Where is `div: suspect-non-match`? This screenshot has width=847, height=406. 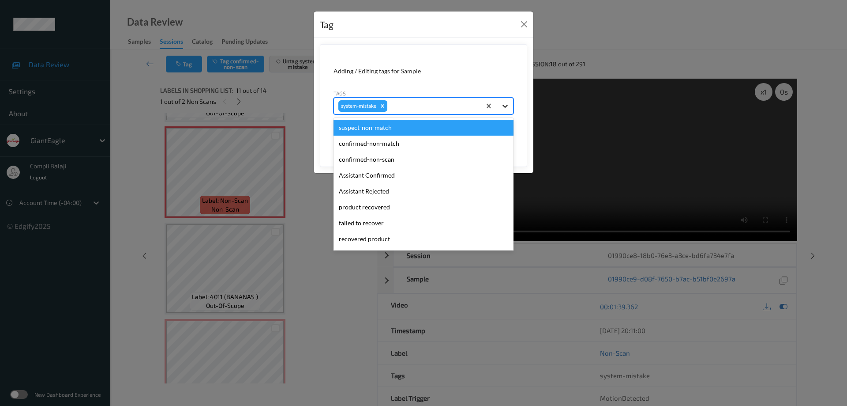 div: suspect-non-match is located at coordinates (424, 128).